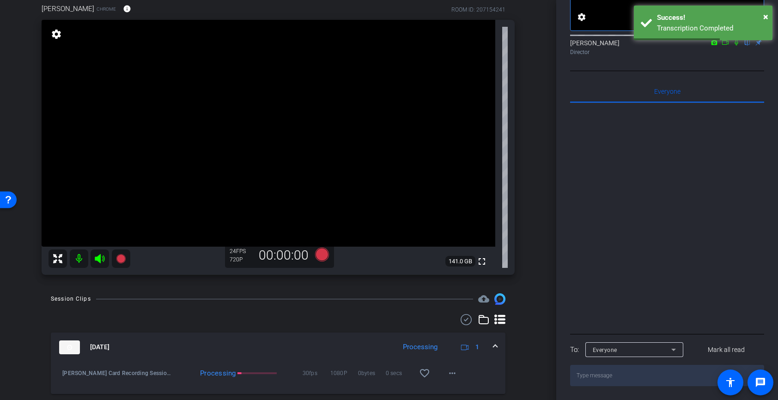  I want to click on div: To:, so click(574, 350).